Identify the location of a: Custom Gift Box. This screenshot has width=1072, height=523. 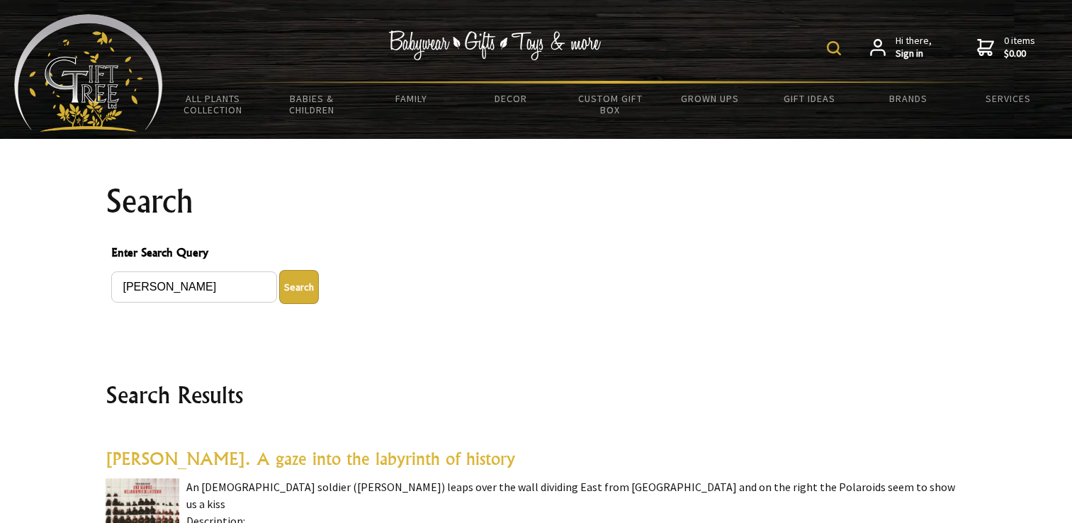
(610, 104).